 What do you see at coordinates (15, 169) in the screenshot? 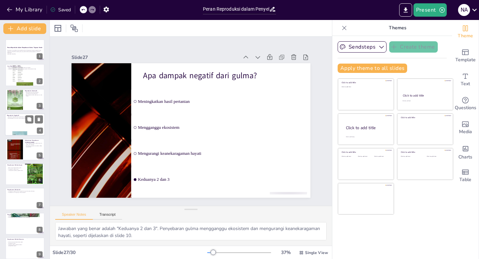
I see `p: Penyebaran melalui angin meningkatkan peluang populasi baru.` at bounding box center [15, 169].